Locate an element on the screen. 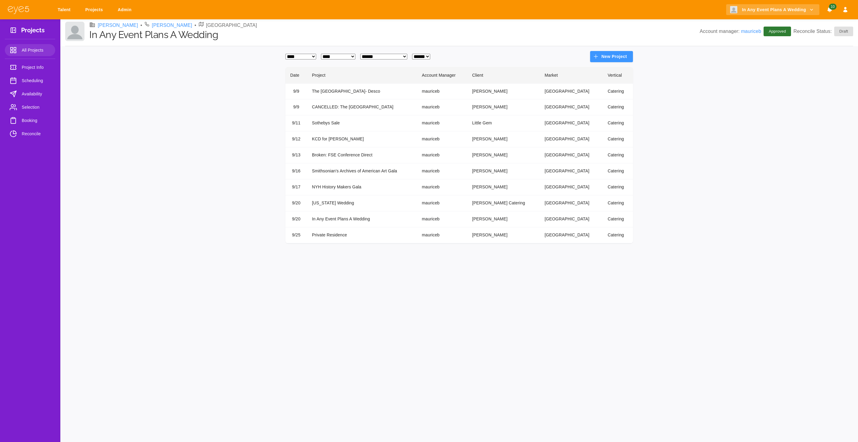  p: Reconcile Status: is located at coordinates (824, 31).